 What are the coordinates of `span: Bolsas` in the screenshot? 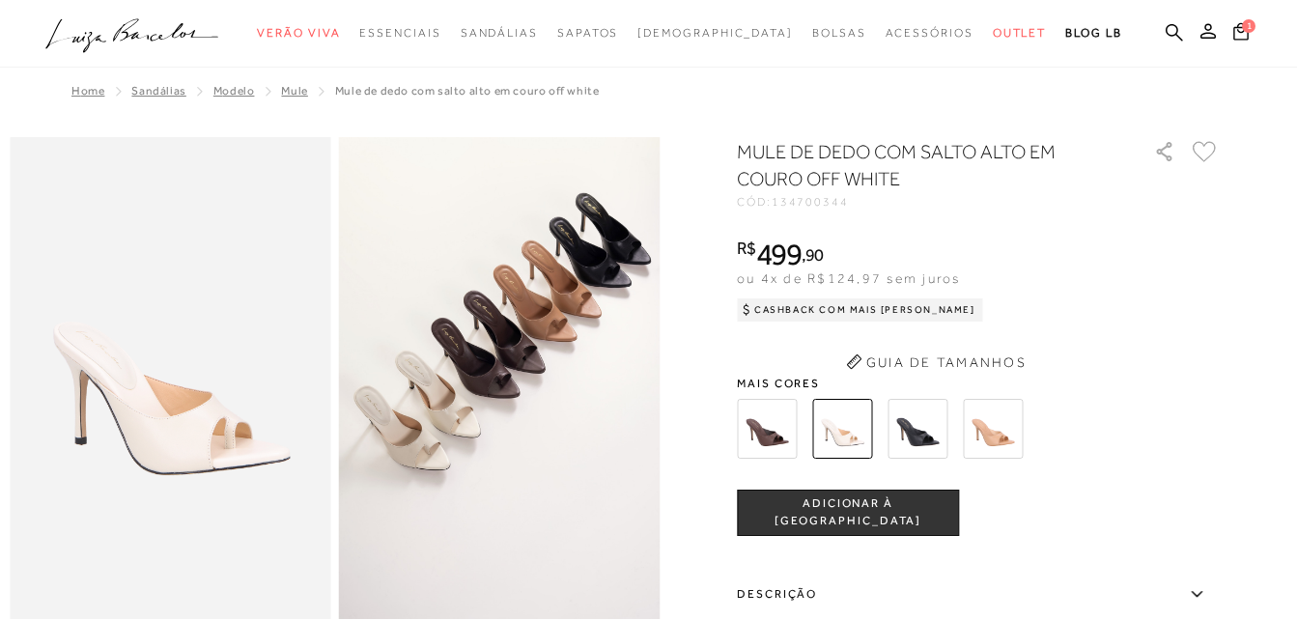 It's located at (840, 33).